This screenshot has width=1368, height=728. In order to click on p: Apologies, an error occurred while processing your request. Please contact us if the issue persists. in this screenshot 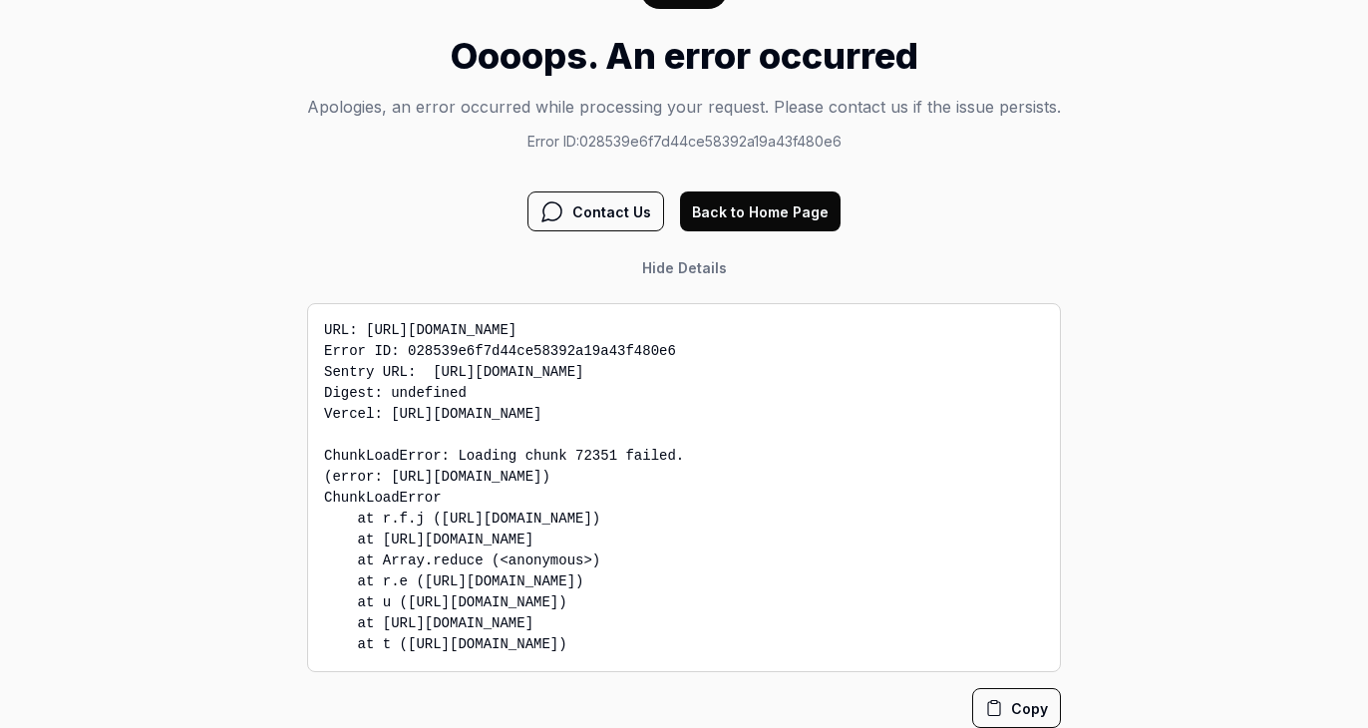, I will do `click(684, 107)`.